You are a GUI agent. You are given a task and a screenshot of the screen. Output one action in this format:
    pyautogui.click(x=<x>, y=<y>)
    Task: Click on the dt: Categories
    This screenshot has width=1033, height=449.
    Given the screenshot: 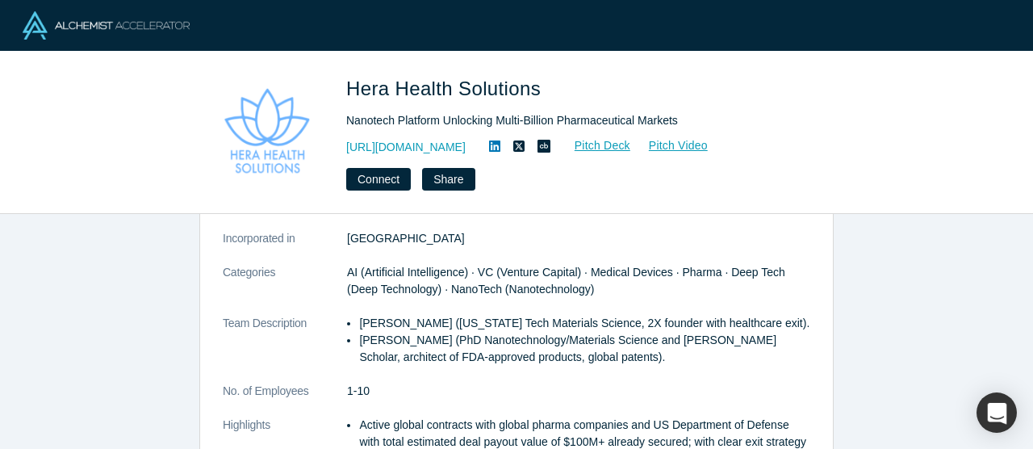 What is the action you would take?
    pyautogui.click(x=285, y=289)
    